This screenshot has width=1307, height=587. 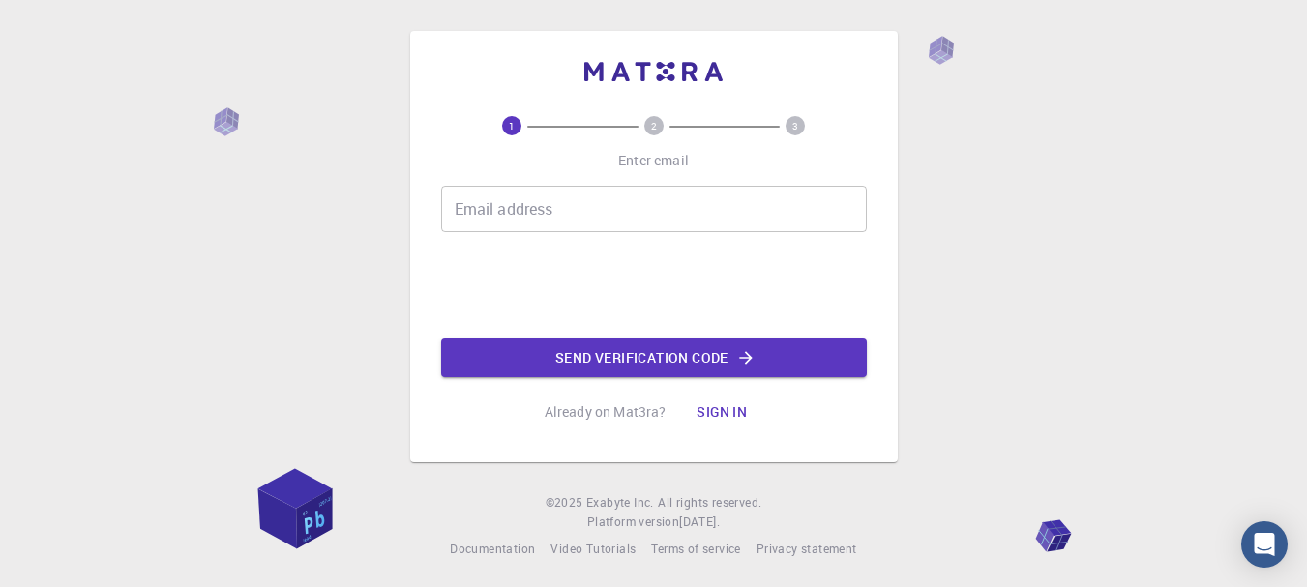 What do you see at coordinates (807, 549) in the screenshot?
I see `a: Privacy statement` at bounding box center [807, 549].